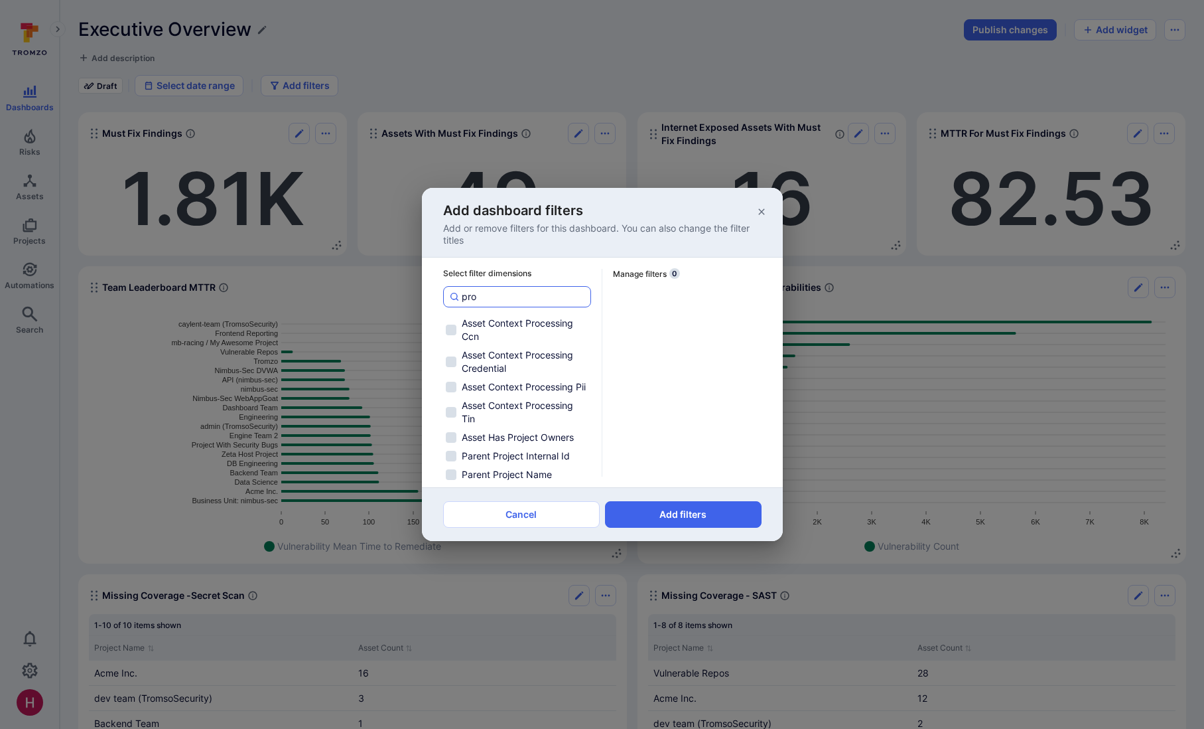 This screenshot has height=729, width=1204. Describe the element at coordinates (501, 493) in the screenshot. I see `span: Parent Project Uid` at that location.